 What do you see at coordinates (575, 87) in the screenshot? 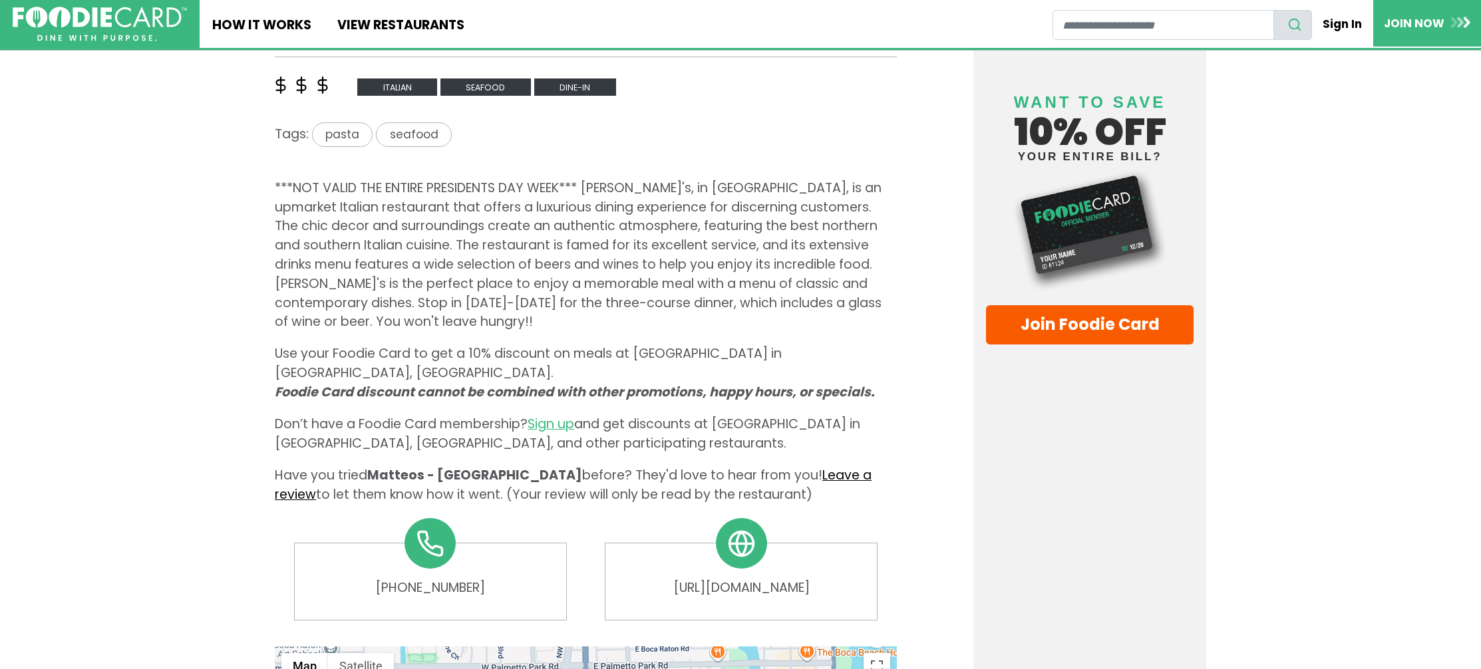
I see `span: Dine-in` at bounding box center [575, 87].